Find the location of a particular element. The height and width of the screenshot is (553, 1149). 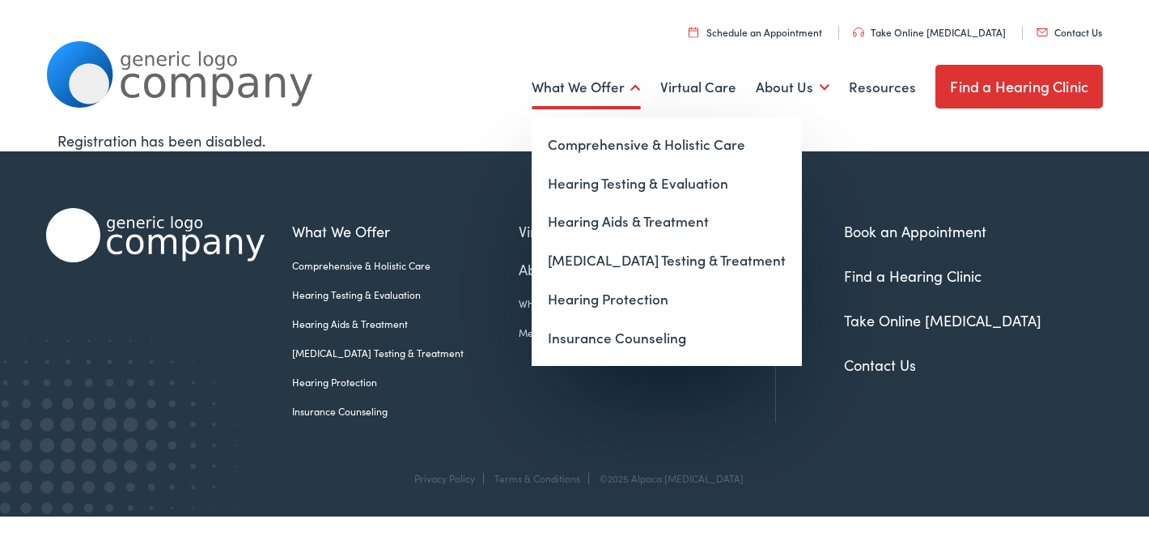

a: Book an Appointment is located at coordinates (915, 231).